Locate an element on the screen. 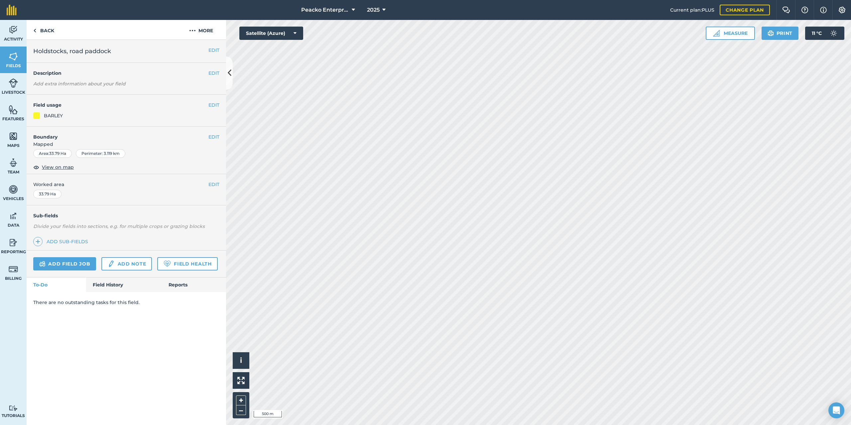  button: Satellite (Azure) is located at coordinates (271, 33).